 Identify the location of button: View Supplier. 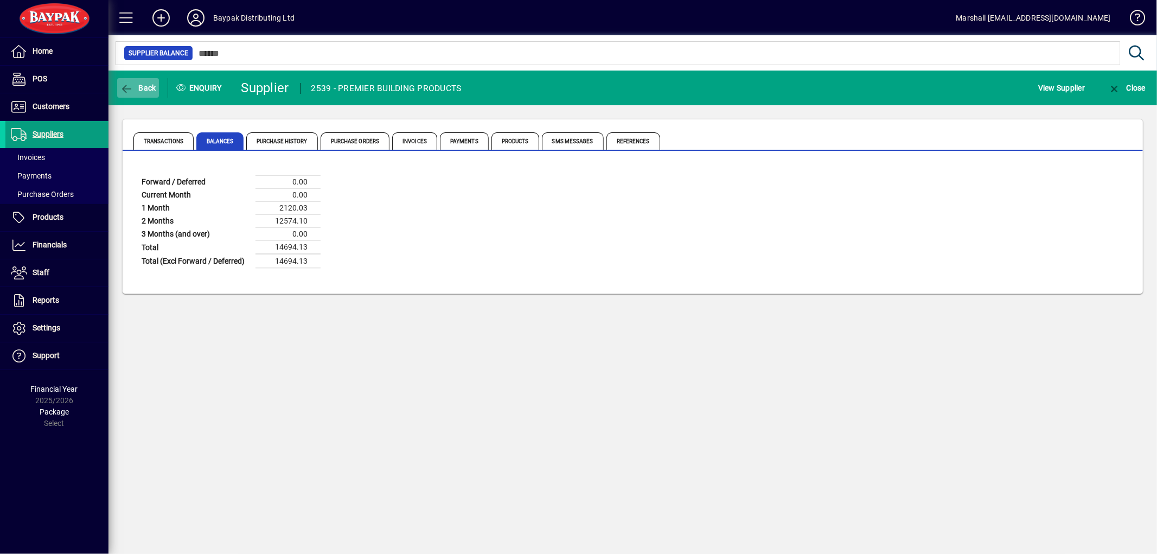
(1061, 88).